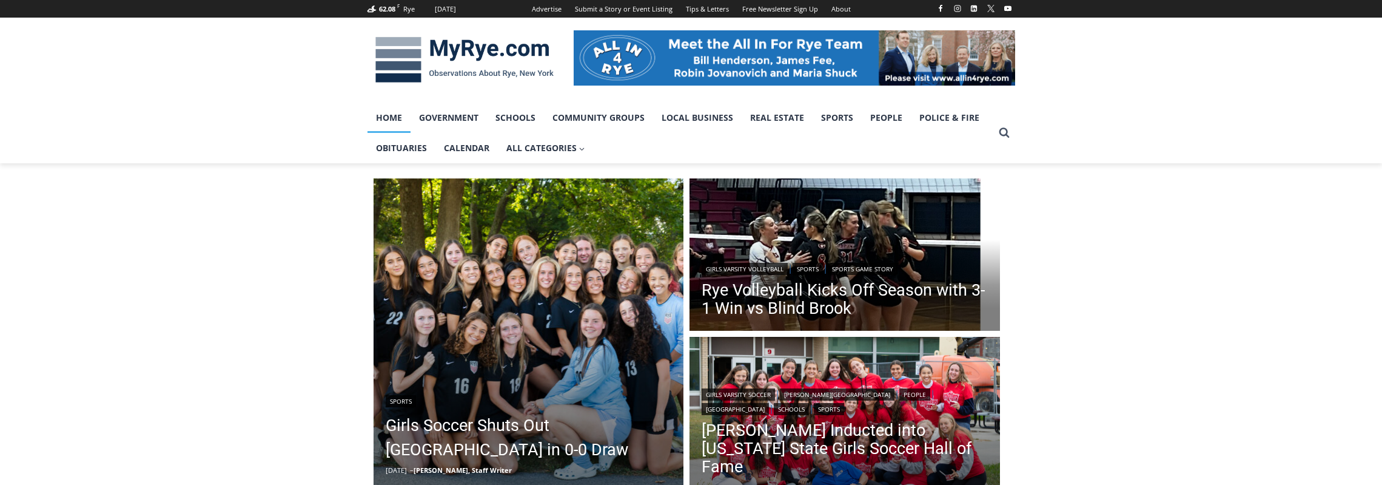 The height and width of the screenshot is (485, 1382). What do you see at coordinates (845, 256) in the screenshot?
I see `a: Read More Rye Volleyball Kicks Off Season with 3-1 Win vs Blind Brook` at bounding box center [845, 256].